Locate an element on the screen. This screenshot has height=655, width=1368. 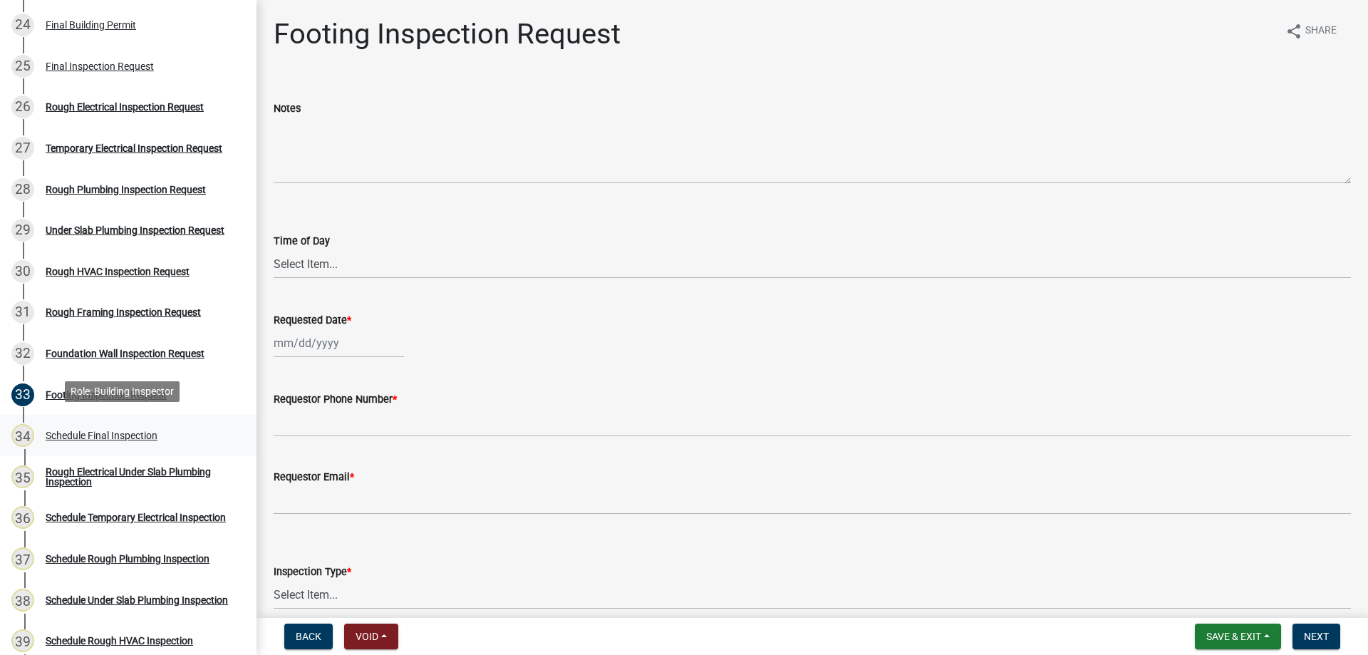
div: 33 is located at coordinates (23, 395).